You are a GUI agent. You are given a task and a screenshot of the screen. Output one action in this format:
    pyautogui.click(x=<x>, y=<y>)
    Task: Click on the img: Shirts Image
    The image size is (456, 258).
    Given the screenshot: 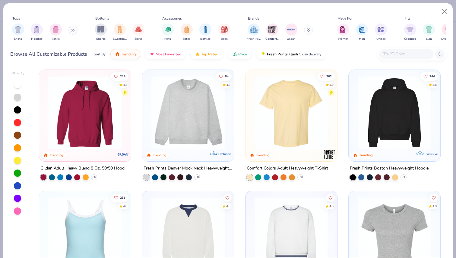 What is the action you would take?
    pyautogui.click(x=18, y=29)
    